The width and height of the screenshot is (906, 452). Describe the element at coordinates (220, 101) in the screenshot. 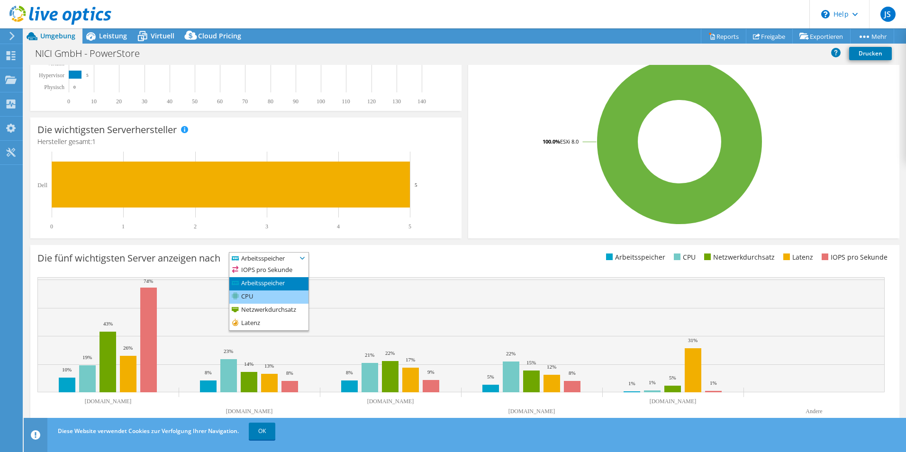

I see `text: 60` at that location.